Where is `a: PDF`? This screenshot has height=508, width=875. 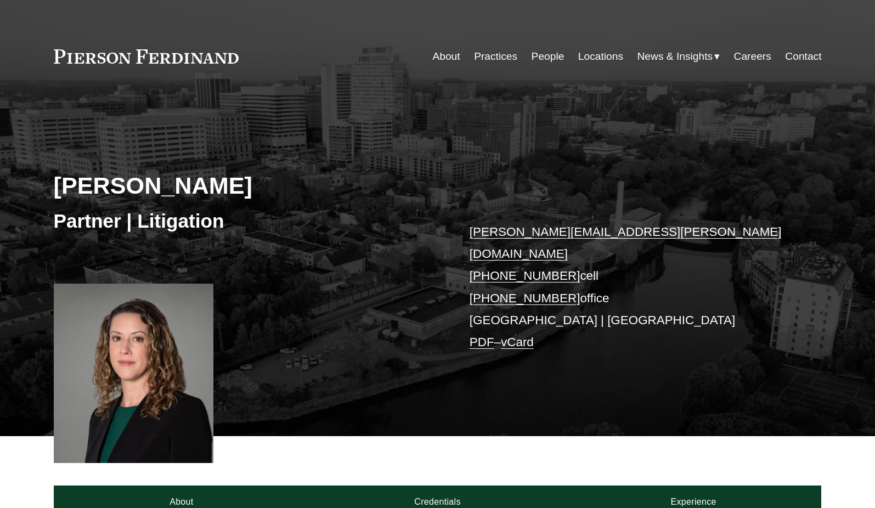
a: PDF is located at coordinates (482, 342).